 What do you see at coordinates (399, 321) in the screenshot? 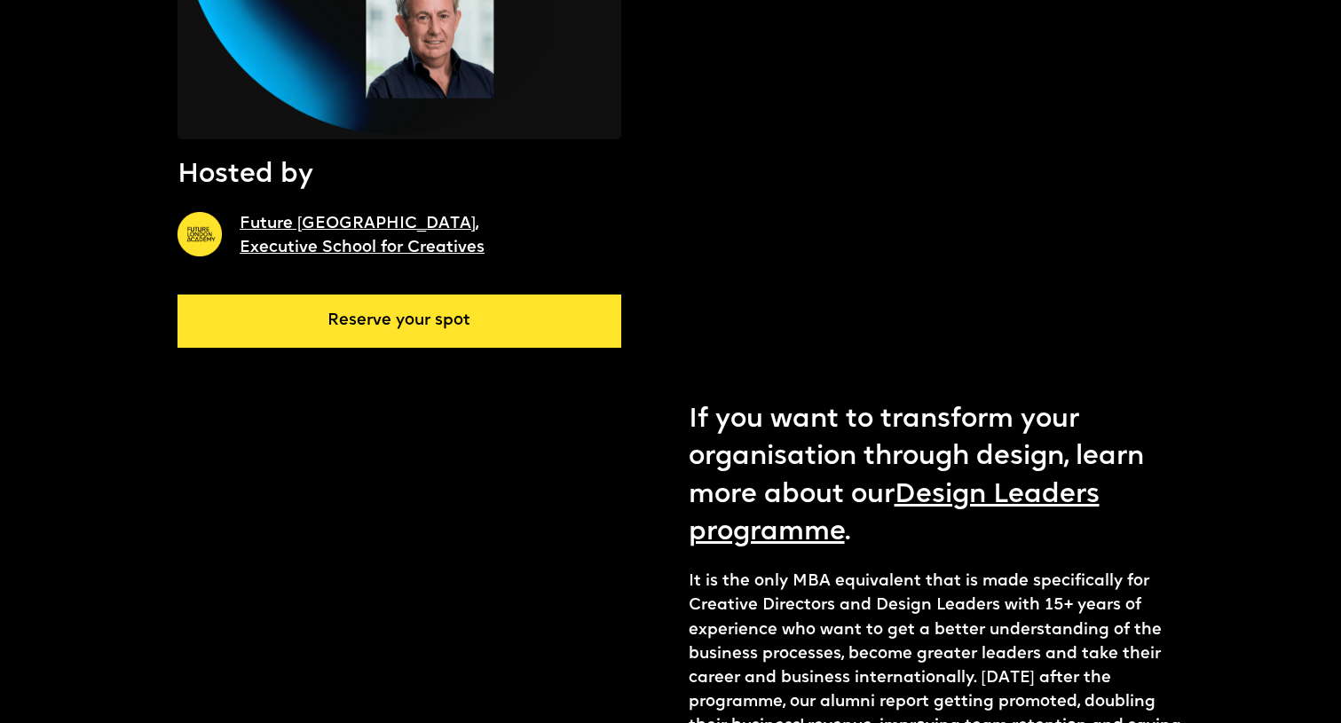
I see `a: Reserve your spot` at bounding box center [399, 321].